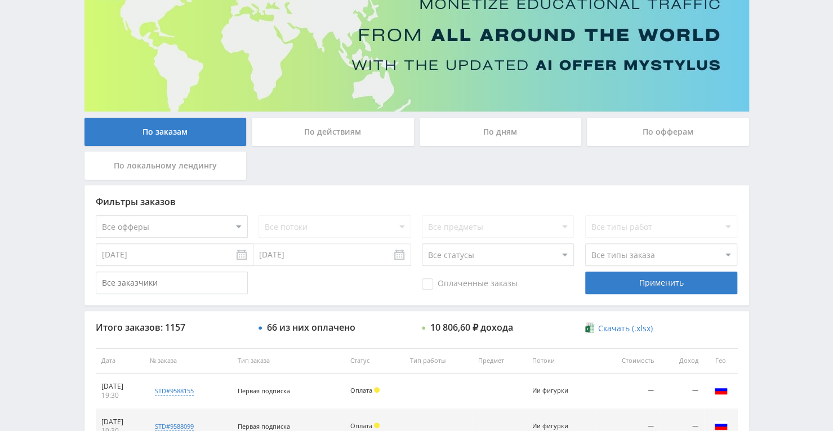  What do you see at coordinates (590, 328) in the screenshot?
I see `img: xlsx` at bounding box center [590, 328].